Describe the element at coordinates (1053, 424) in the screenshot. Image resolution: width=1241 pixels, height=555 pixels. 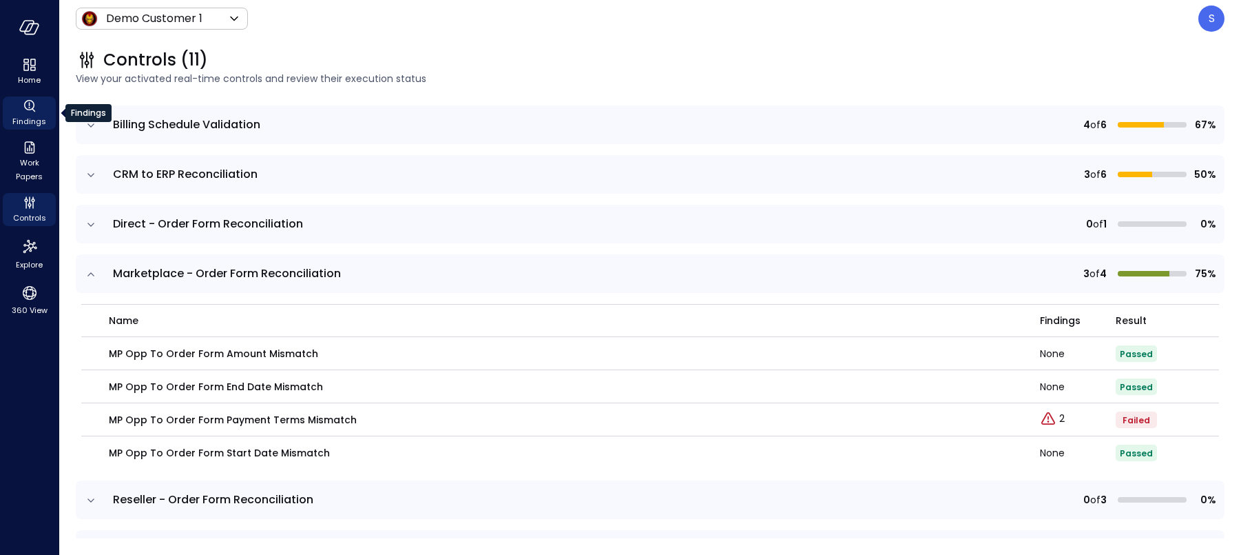
I see `a: Explore findings` at that location.